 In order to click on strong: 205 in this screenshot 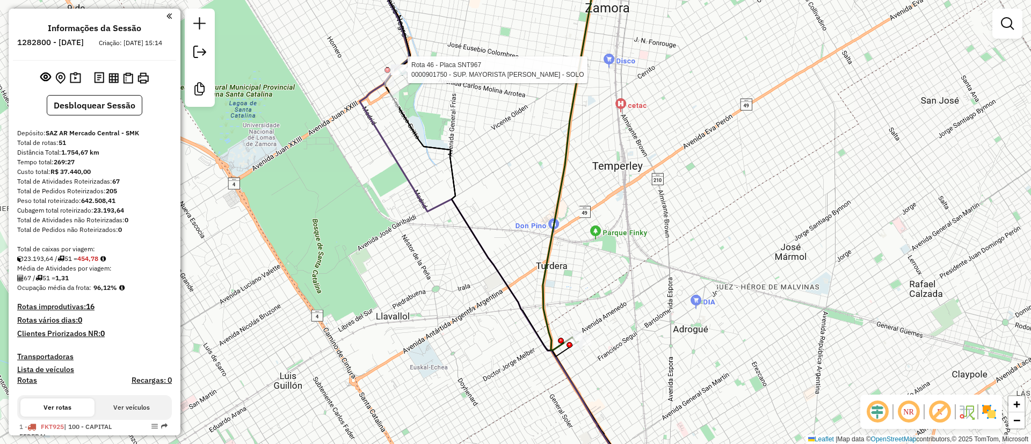, I will do `click(111, 191)`.